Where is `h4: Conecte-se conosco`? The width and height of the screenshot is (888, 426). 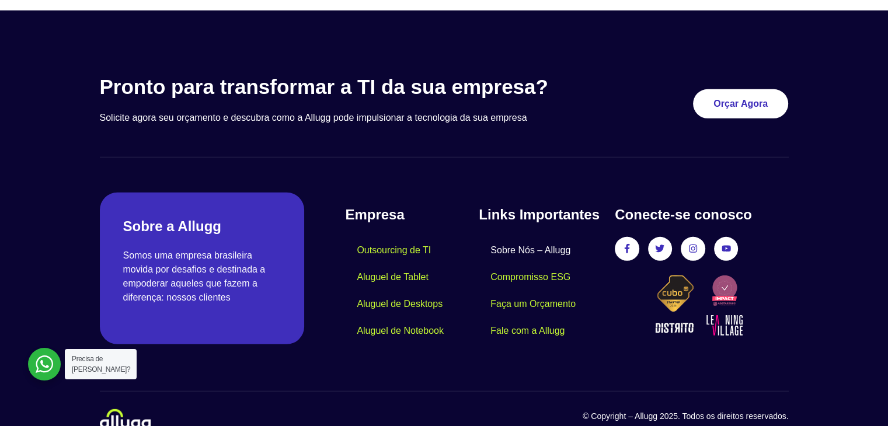
h4: Conecte-se conosco is located at coordinates (701, 215).